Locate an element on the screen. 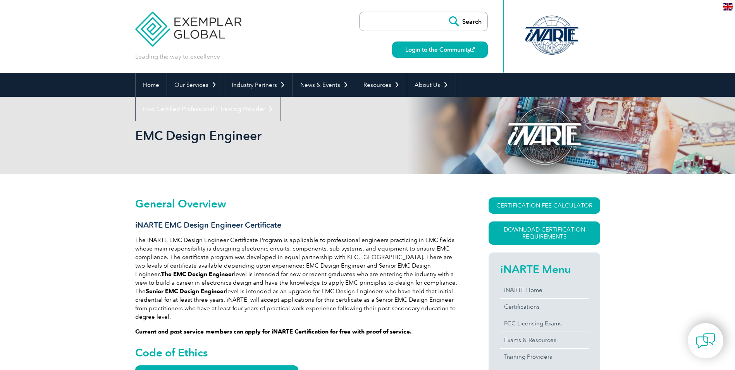 This screenshot has width=735, height=370. strong: Current and past service members can apply for iNARTE Certification for free with proof of service. is located at coordinates (274, 331).